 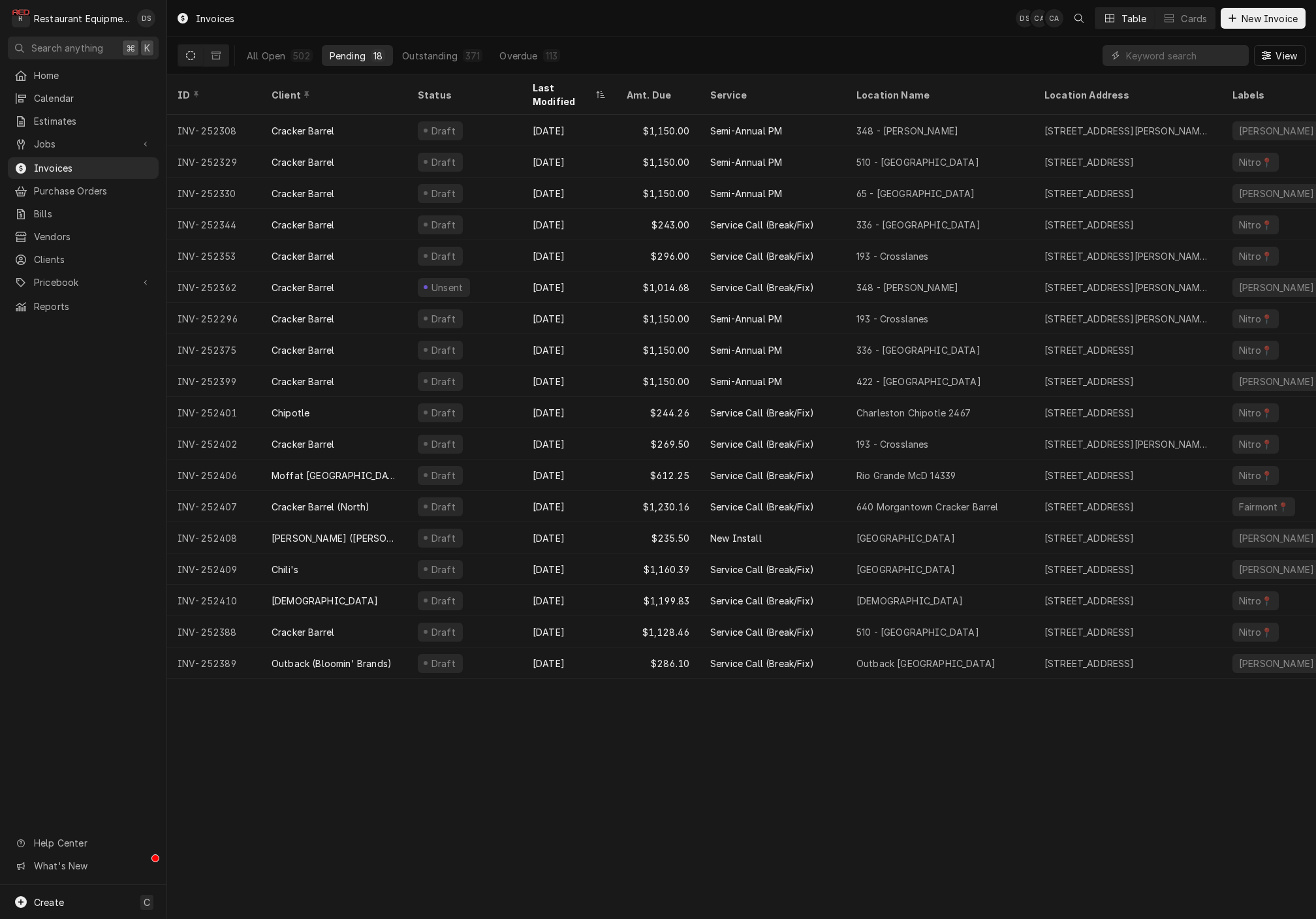 What do you see at coordinates (1194, 18) in the screenshot?
I see `div: Cards` at bounding box center [1194, 18].